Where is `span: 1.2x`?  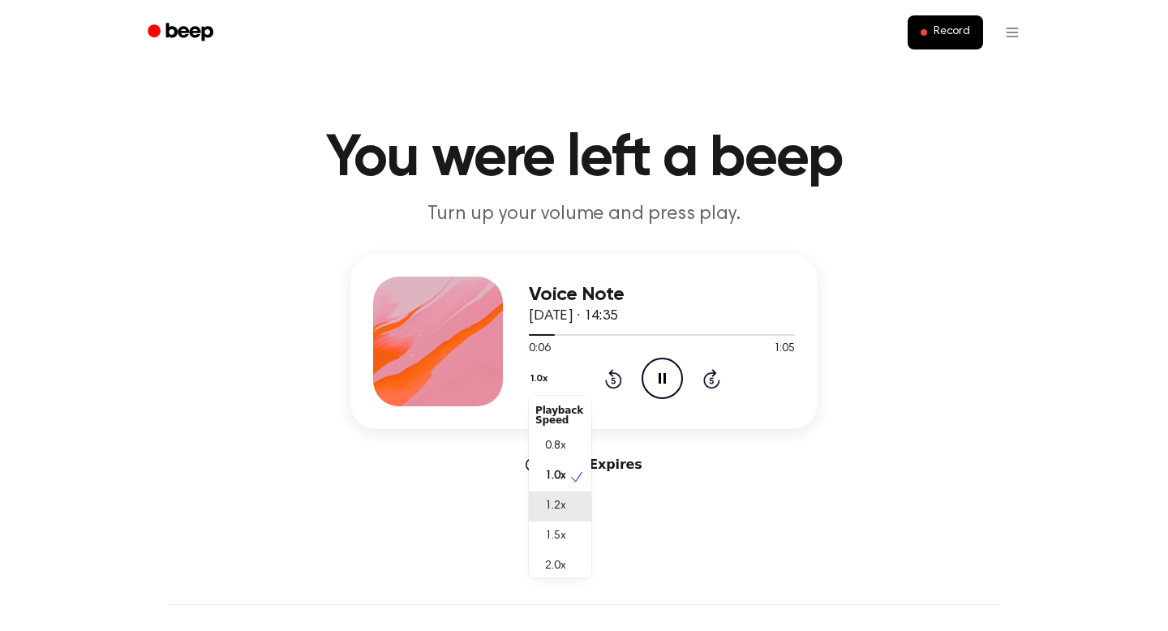
span: 1.2x is located at coordinates (555, 506).